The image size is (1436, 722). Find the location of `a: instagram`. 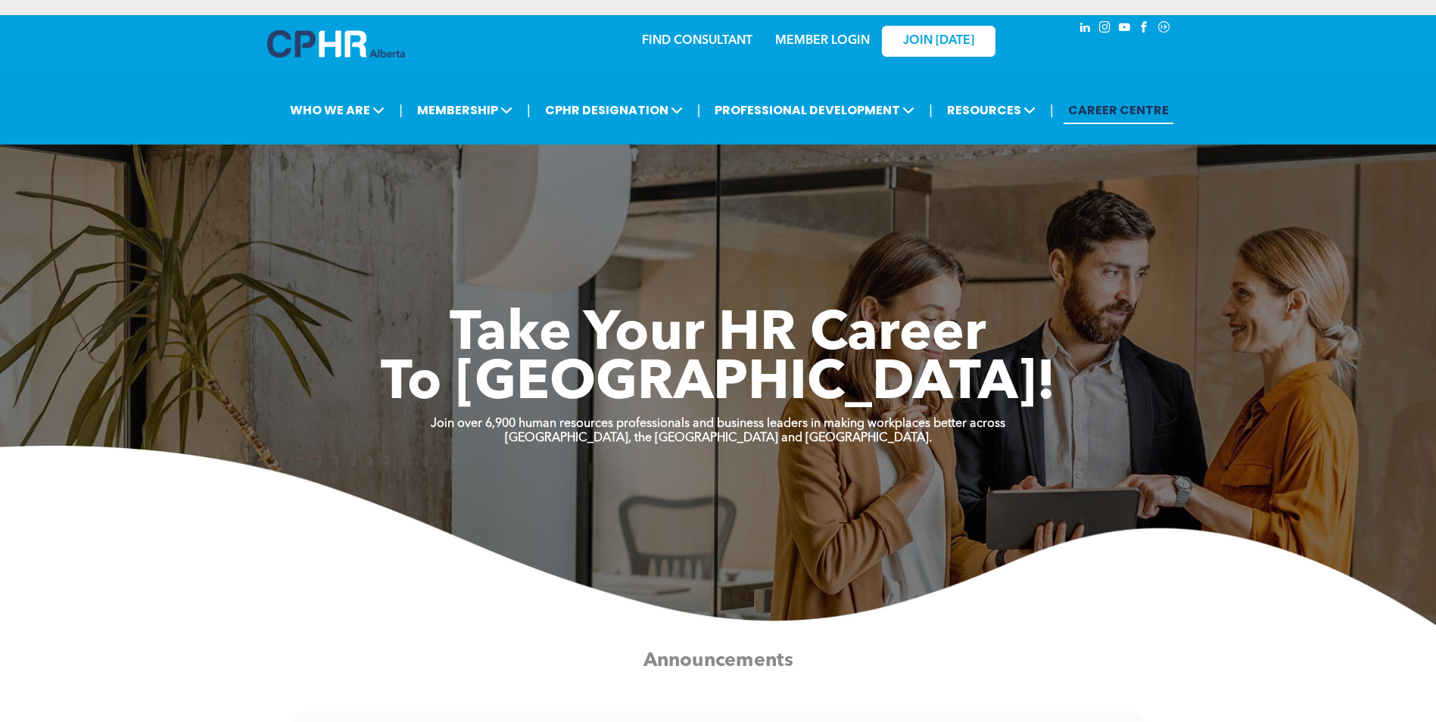

a: instagram is located at coordinates (1105, 29).